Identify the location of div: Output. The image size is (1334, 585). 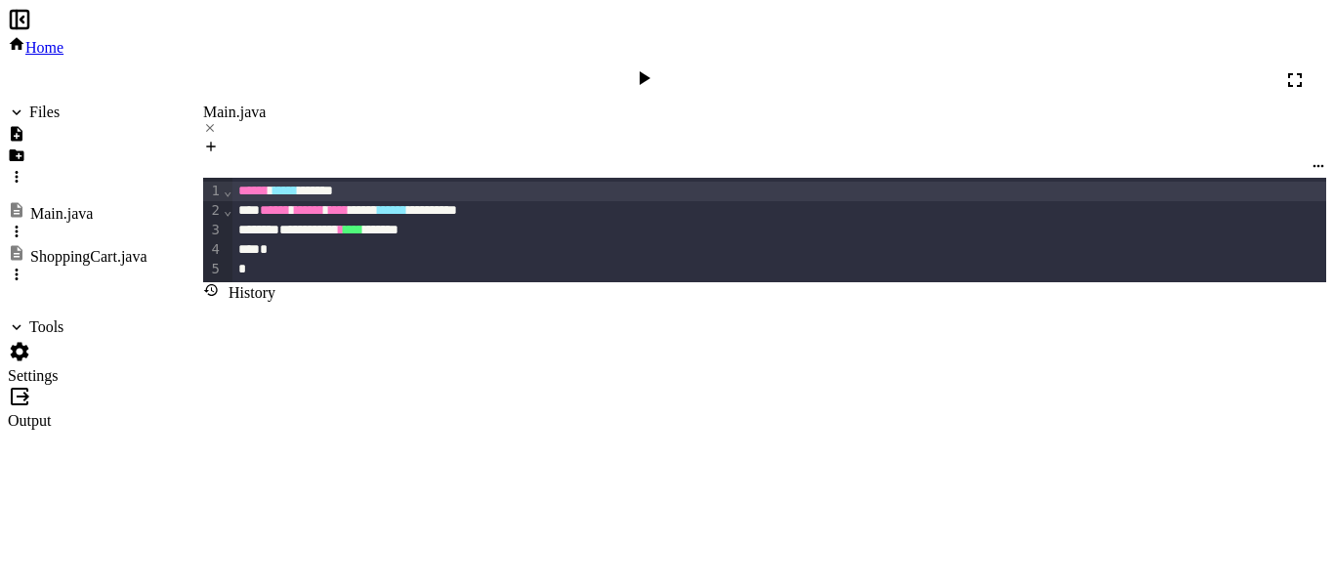
(77, 421).